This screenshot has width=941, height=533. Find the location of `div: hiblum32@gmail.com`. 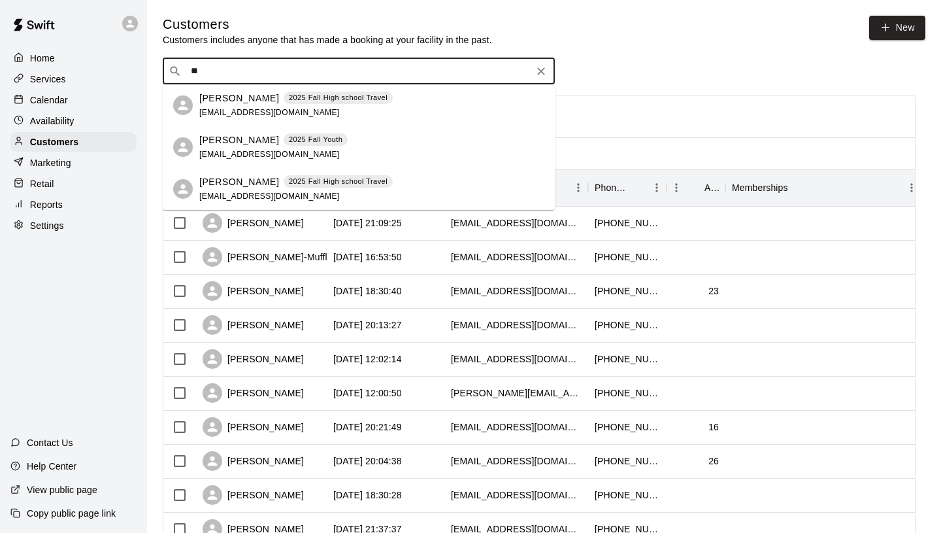

div: hiblum32@gmail.com is located at coordinates (516, 291).